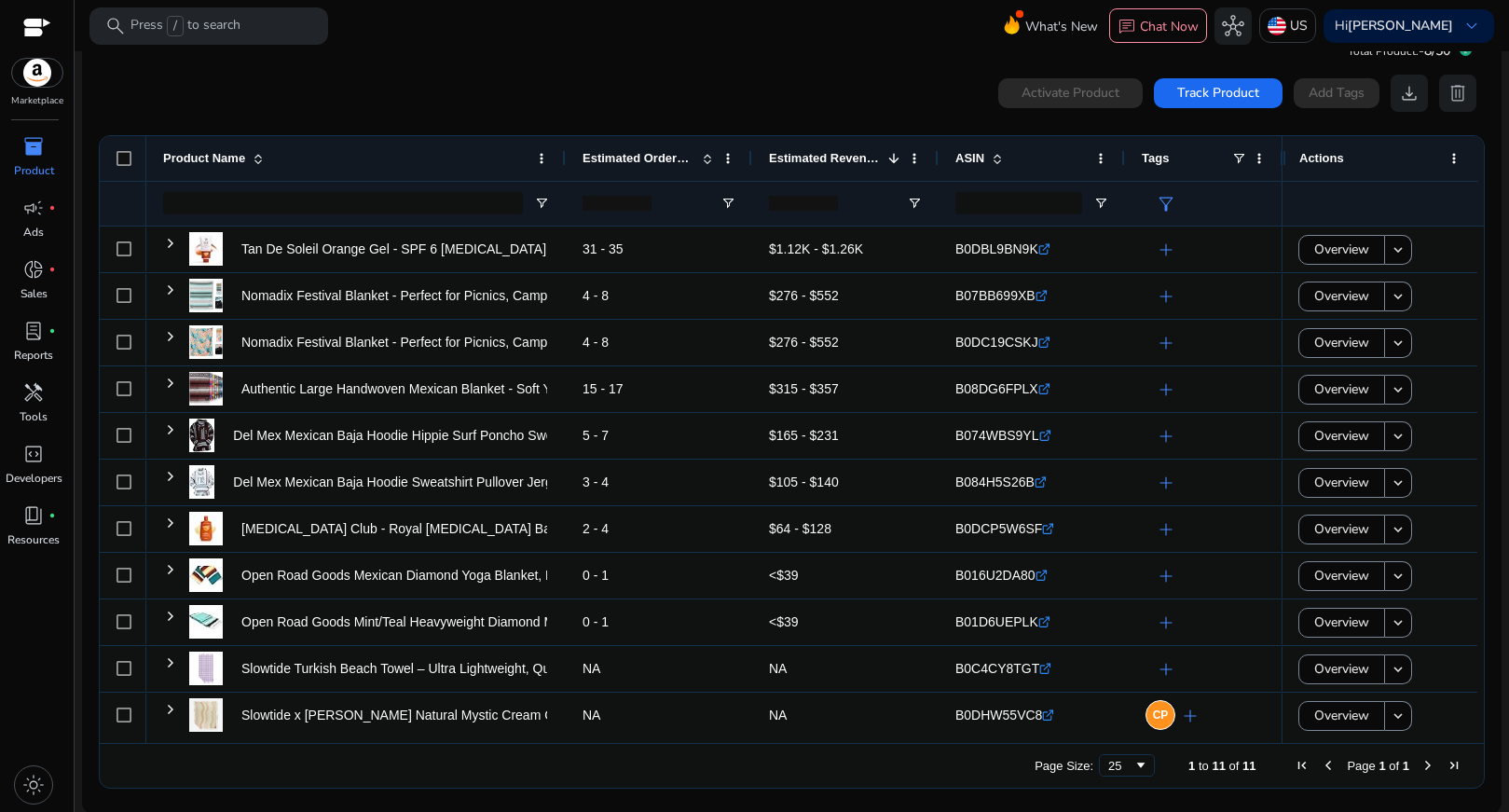 The height and width of the screenshot is (812, 1509). Describe the element at coordinates (1453, 765) in the screenshot. I see `div: Last Page` at that location.